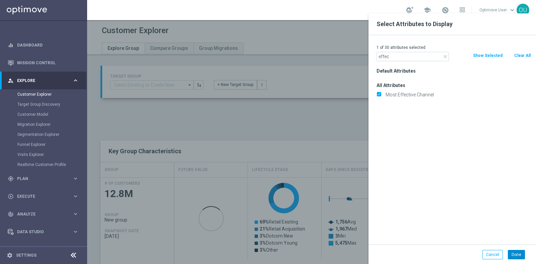 This screenshot has width=536, height=264. Describe the element at coordinates (492, 255) in the screenshot. I see `button: Cancel` at that location.